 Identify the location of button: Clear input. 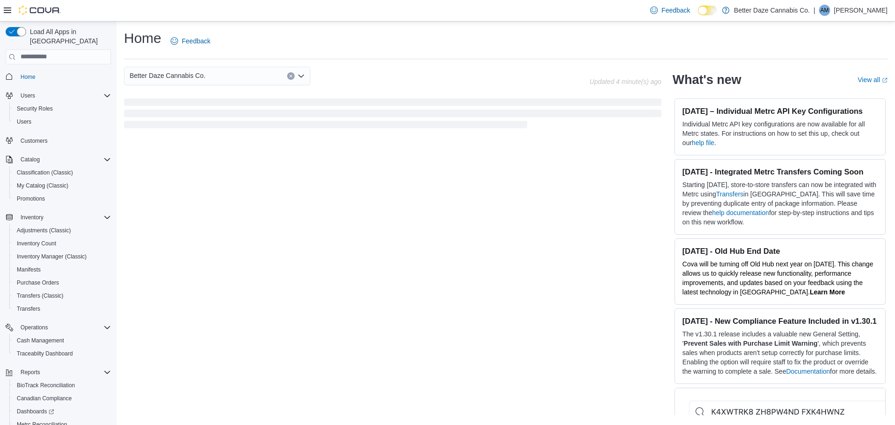
(291, 76).